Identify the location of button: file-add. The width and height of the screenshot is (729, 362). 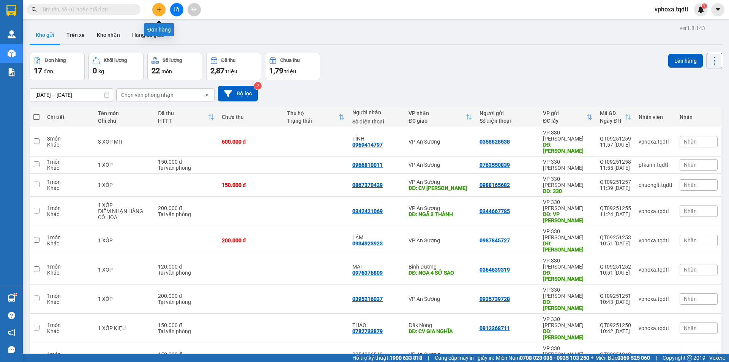
(176, 9).